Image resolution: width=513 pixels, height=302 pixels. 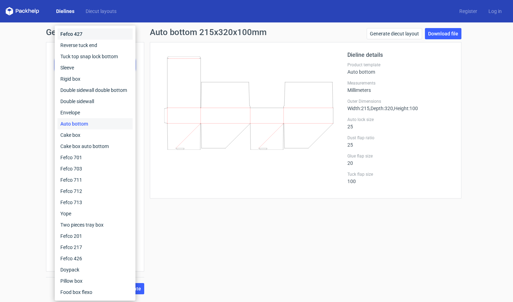 What do you see at coordinates (394, 34) in the screenshot?
I see `a: Generate diecut layout` at bounding box center [394, 34].